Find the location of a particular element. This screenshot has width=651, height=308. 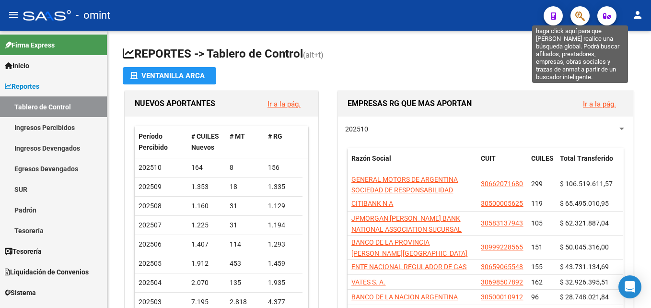

span: $ 50.045.316,00 is located at coordinates (584, 247).